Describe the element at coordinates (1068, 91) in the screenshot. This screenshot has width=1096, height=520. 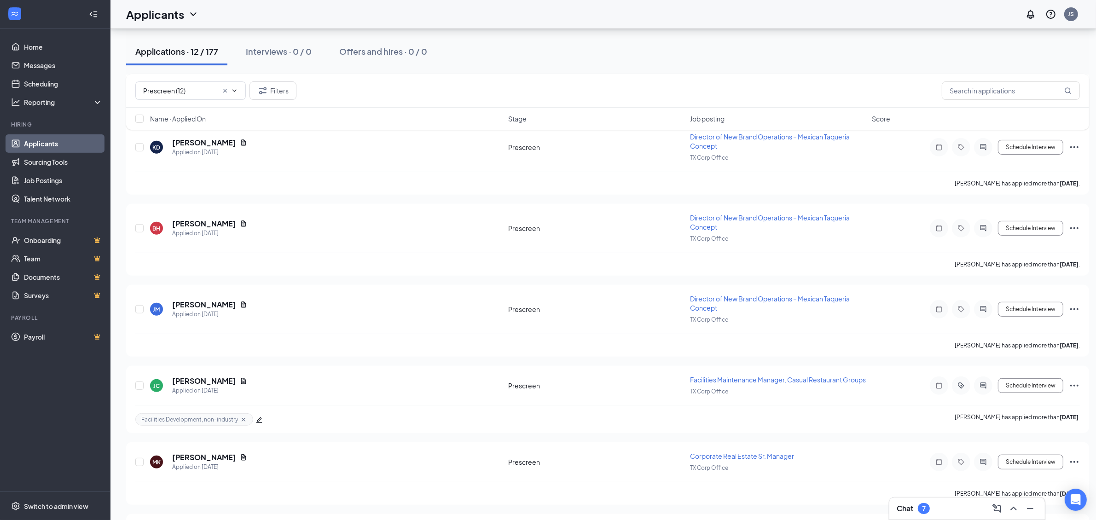
I see `svg: MagnifyingGlass` at that location.